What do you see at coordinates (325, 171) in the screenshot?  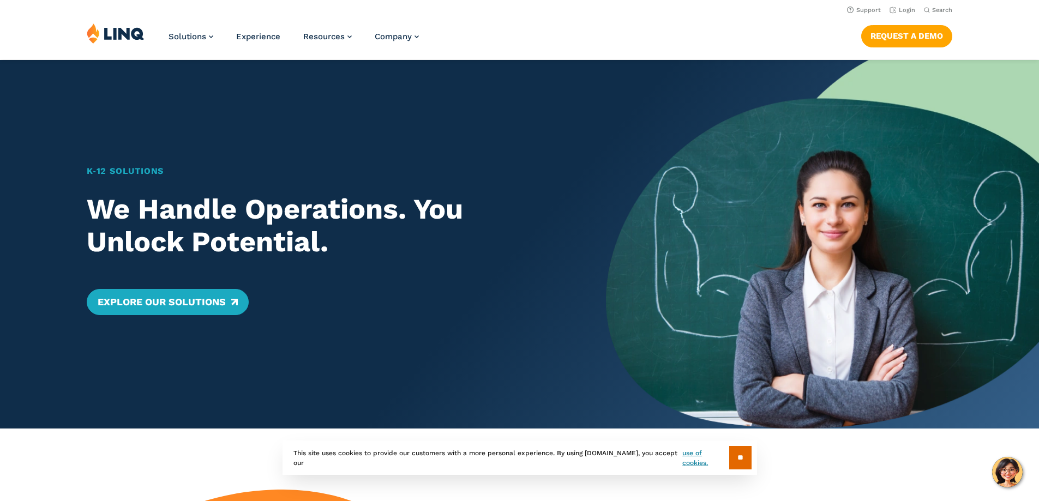 I see `h1: K‑12 Solutions` at bounding box center [325, 171].